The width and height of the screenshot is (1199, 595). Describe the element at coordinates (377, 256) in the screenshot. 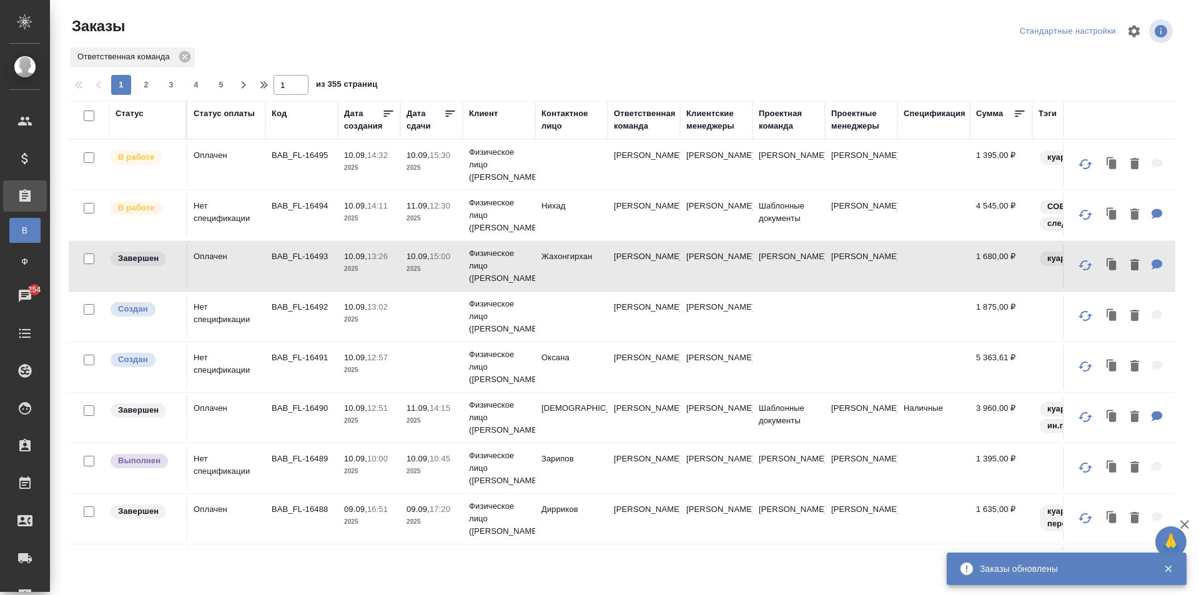

I see `p: 13:26` at that location.